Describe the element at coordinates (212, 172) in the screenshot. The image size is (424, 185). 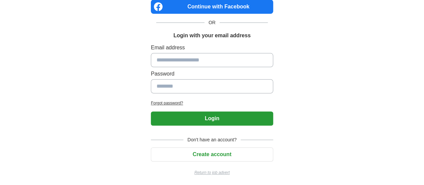
I see `p: Return to job advert` at that location.